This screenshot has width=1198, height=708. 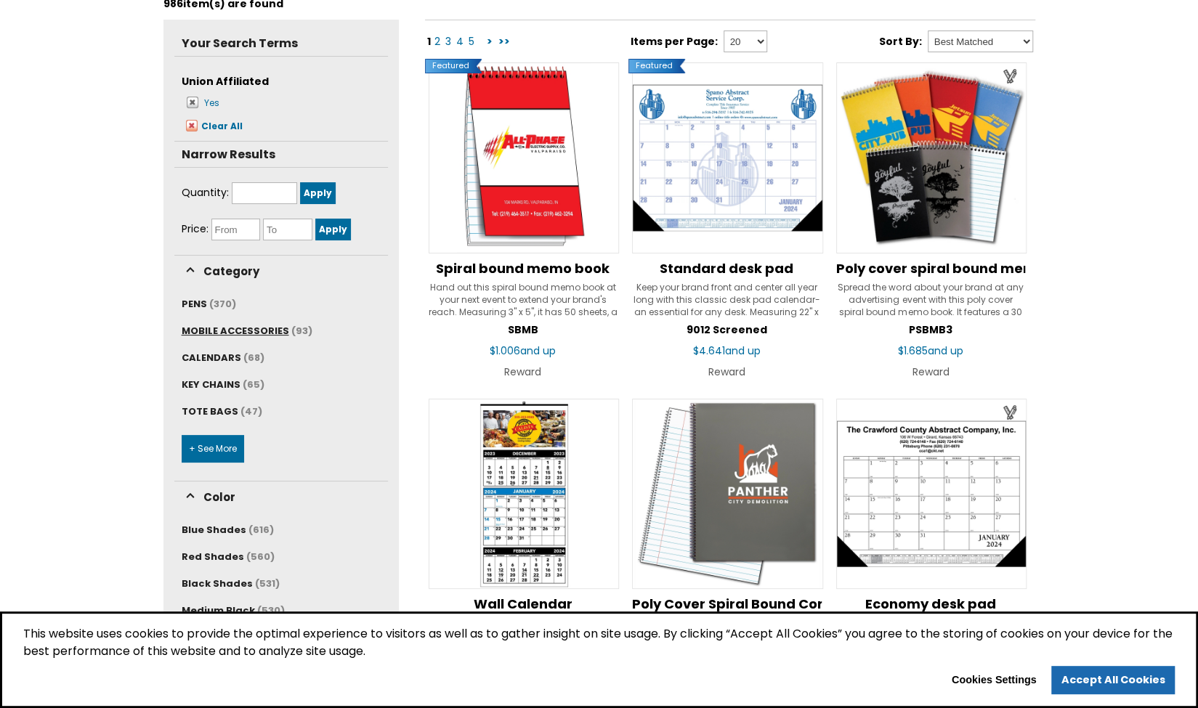 What do you see at coordinates (230, 583) in the screenshot?
I see `a: Black Shades (531)` at bounding box center [230, 583].